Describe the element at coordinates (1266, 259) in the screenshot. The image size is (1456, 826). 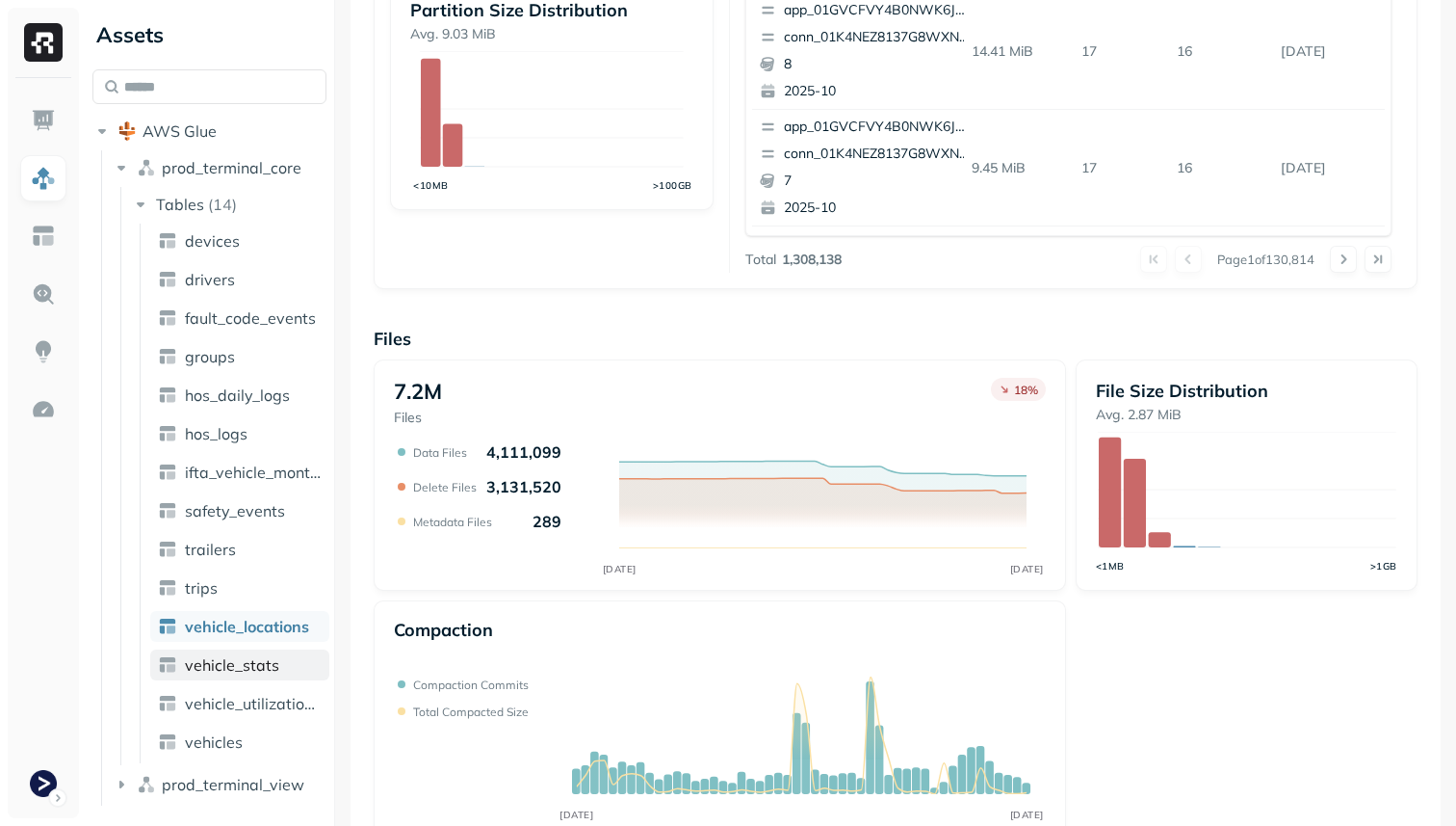
I see `p: Page 1 of 130,814` at that location.